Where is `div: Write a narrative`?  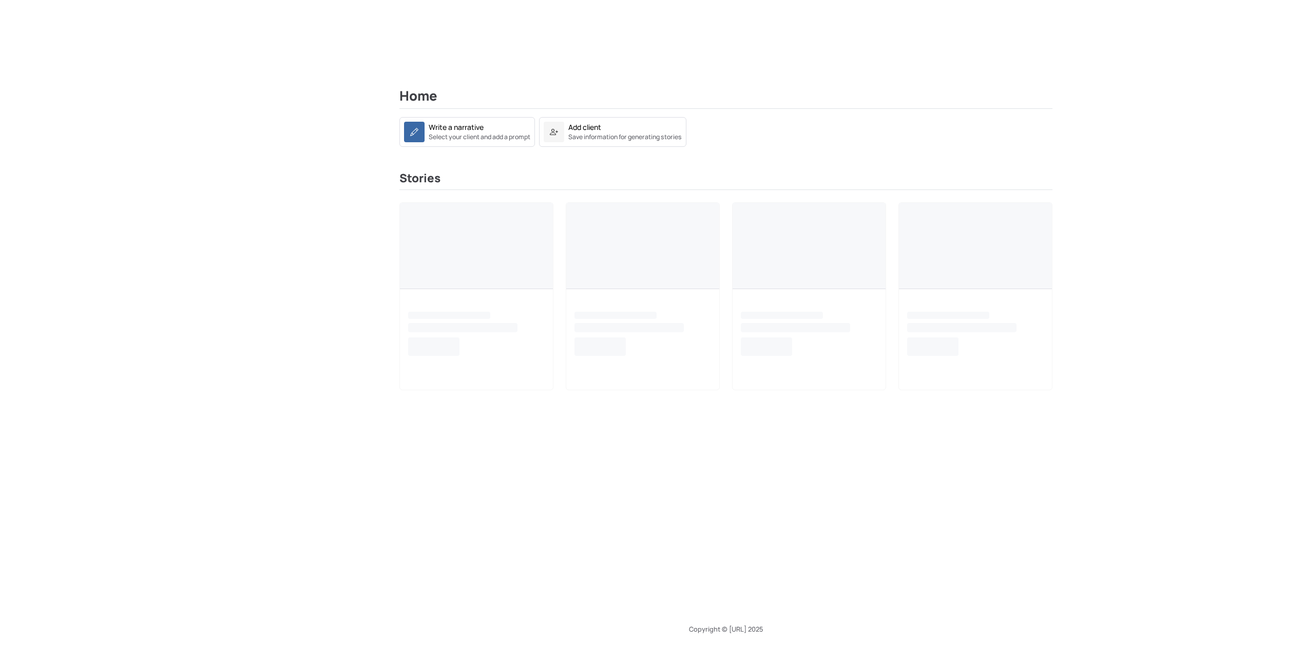 div: Write a narrative is located at coordinates (456, 127).